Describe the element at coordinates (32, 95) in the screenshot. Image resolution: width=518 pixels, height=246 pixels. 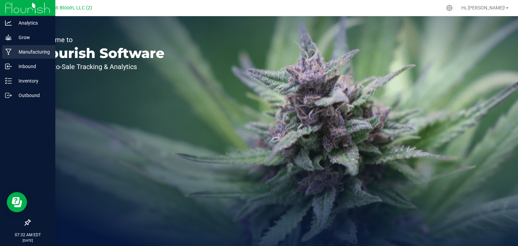
I see `p: Outbound` at that location.